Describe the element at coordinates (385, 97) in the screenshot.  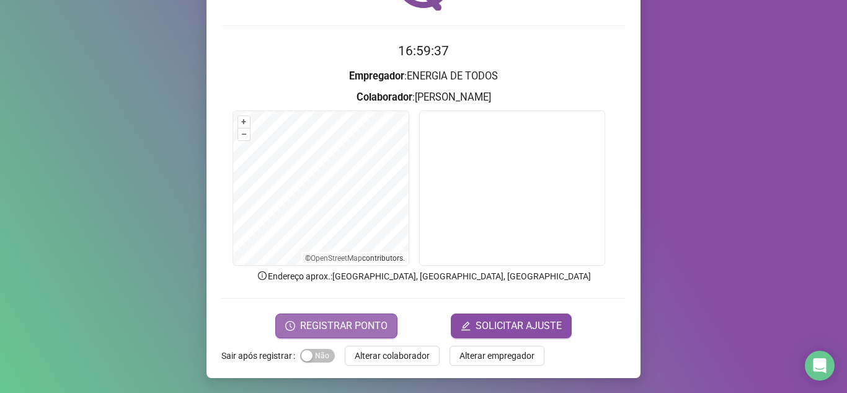
I see `strong: Colaborador` at that location.